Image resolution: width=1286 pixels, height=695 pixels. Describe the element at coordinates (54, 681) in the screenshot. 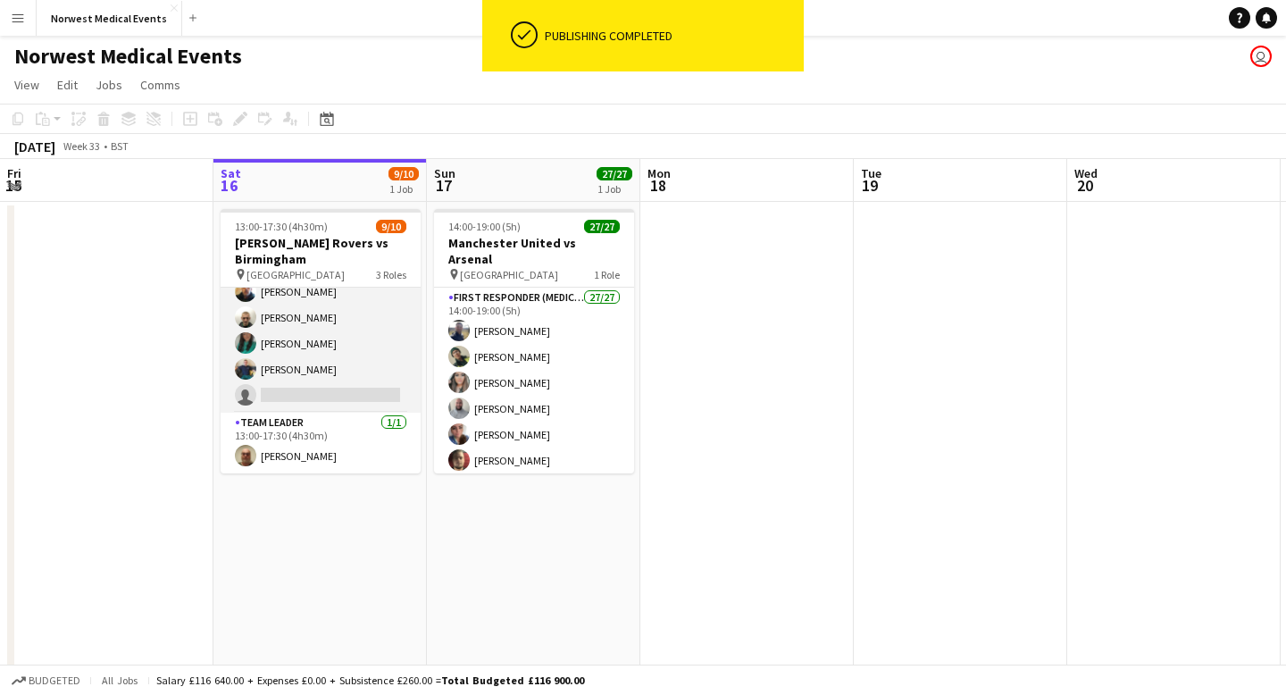

I see `span: Budgeted` at that location.